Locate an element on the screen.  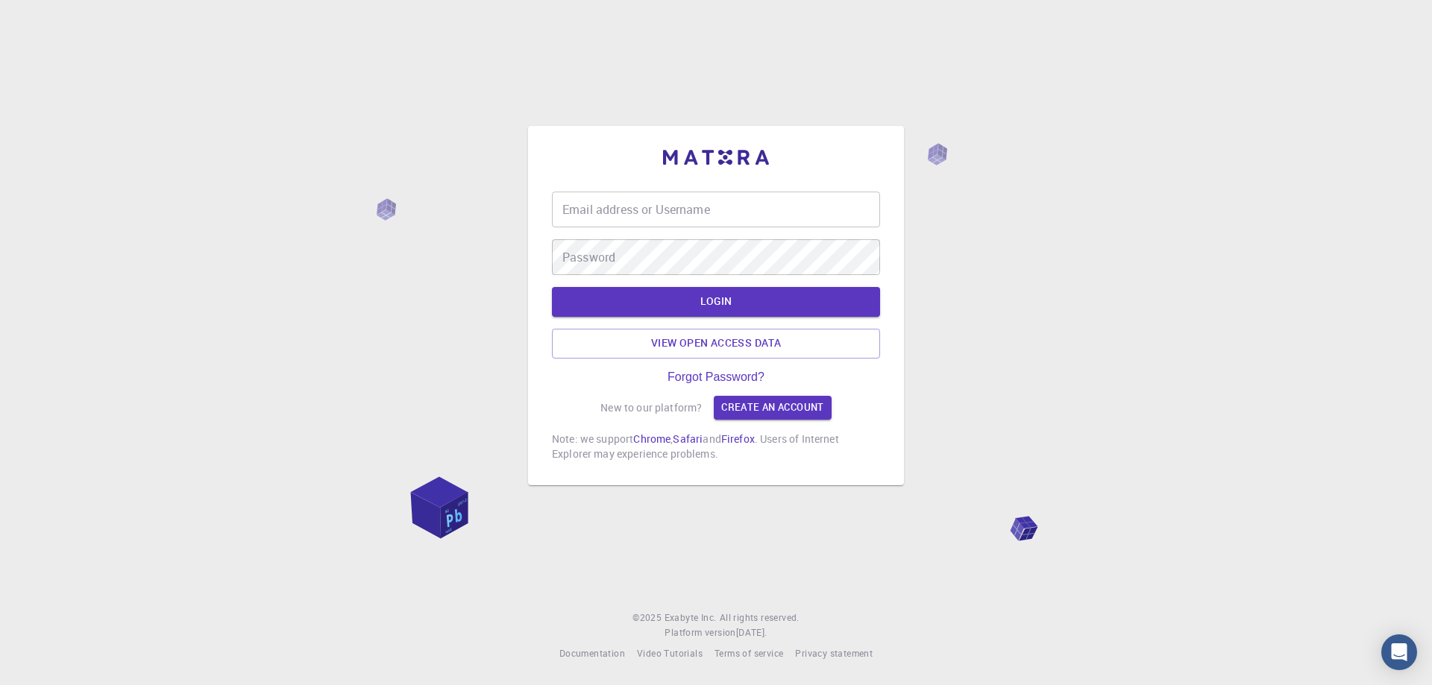
span: Terms of service is located at coordinates (749, 653).